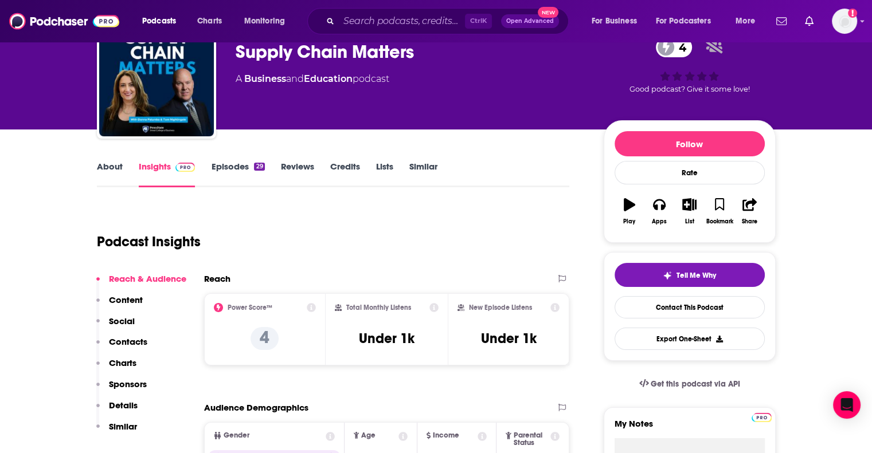 The image size is (872, 453). Describe the element at coordinates (690, 89) in the screenshot. I see `span: Good podcast? Give it some love!` at that location.